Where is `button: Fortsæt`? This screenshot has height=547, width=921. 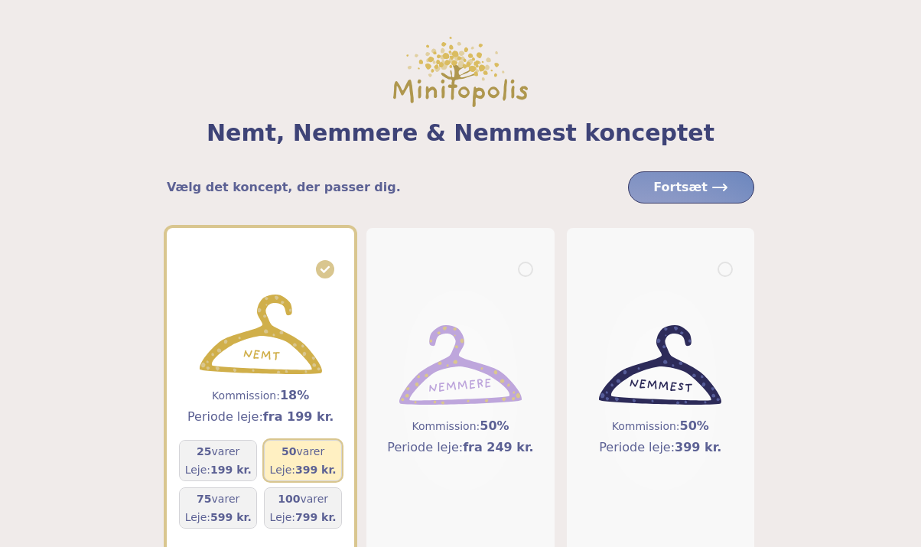 button: Fortsæt is located at coordinates (691, 187).